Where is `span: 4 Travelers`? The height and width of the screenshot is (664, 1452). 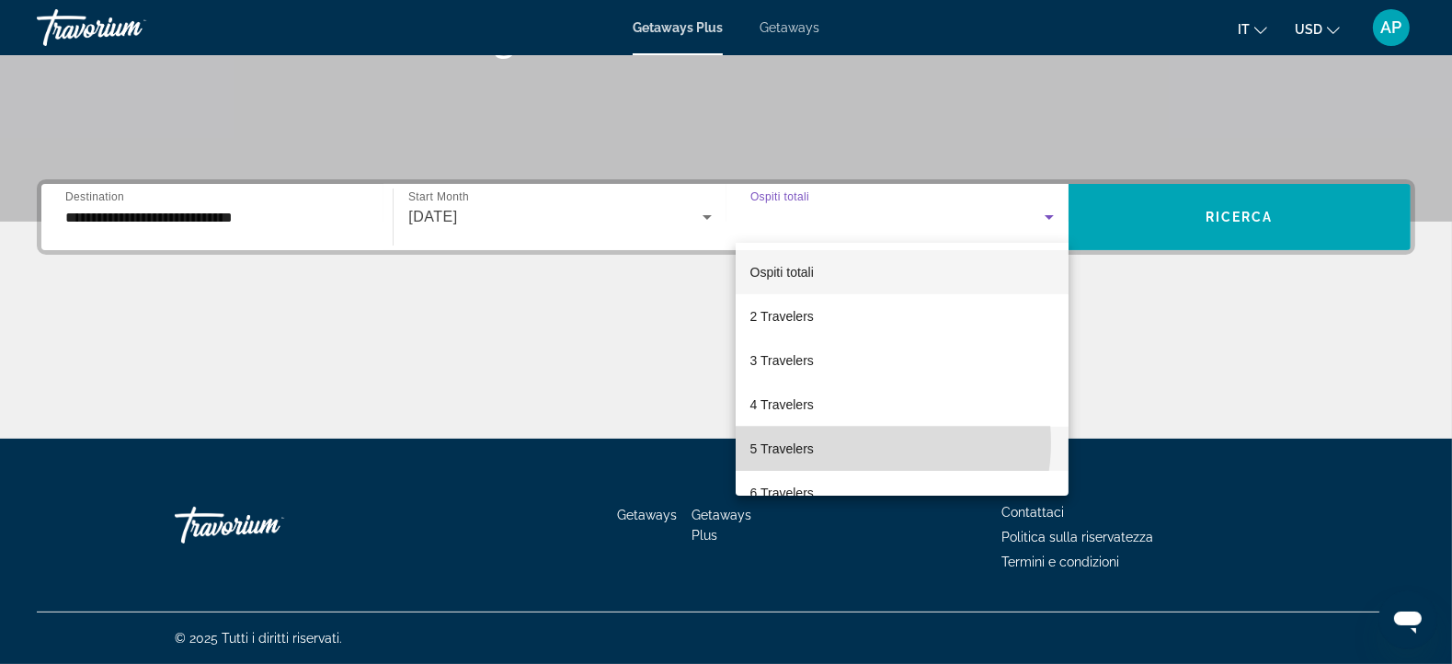 span: 4 Travelers is located at coordinates (782, 405).